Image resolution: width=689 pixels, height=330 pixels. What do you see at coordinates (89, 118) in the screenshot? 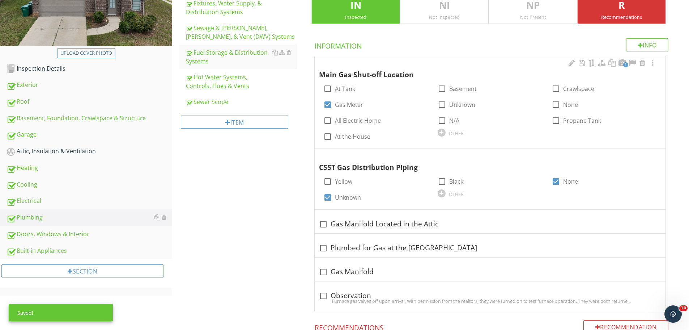
I see `div: Basement, Foundation, Crawlspace & Structure` at bounding box center [89, 118].